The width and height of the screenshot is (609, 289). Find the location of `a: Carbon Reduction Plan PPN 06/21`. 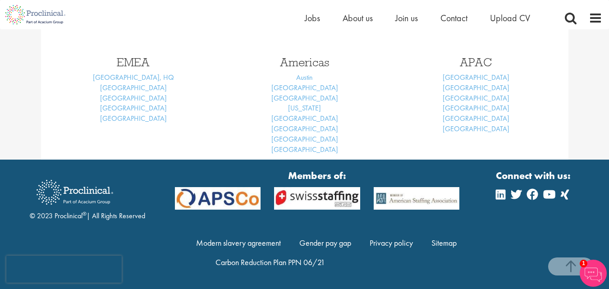

a: Carbon Reduction Plan PPN 06/21 is located at coordinates (270, 262).